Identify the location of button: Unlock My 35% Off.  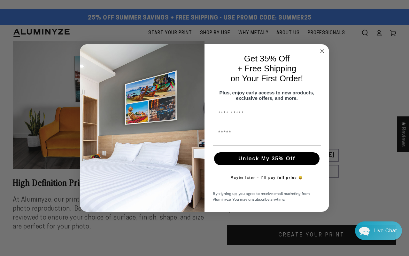
(267, 159).